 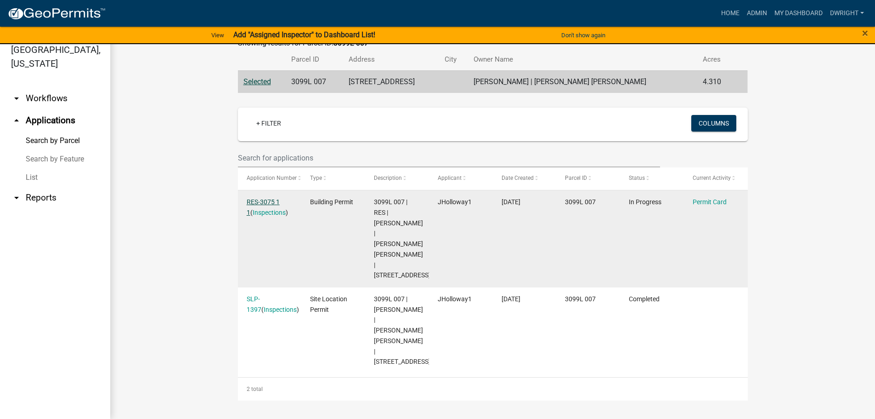 I want to click on button: Columns, so click(x=714, y=123).